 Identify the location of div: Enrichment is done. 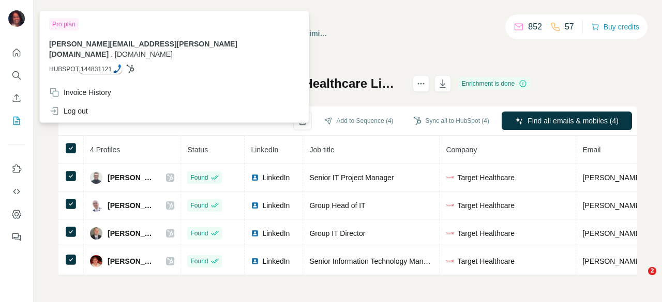
(494, 84).